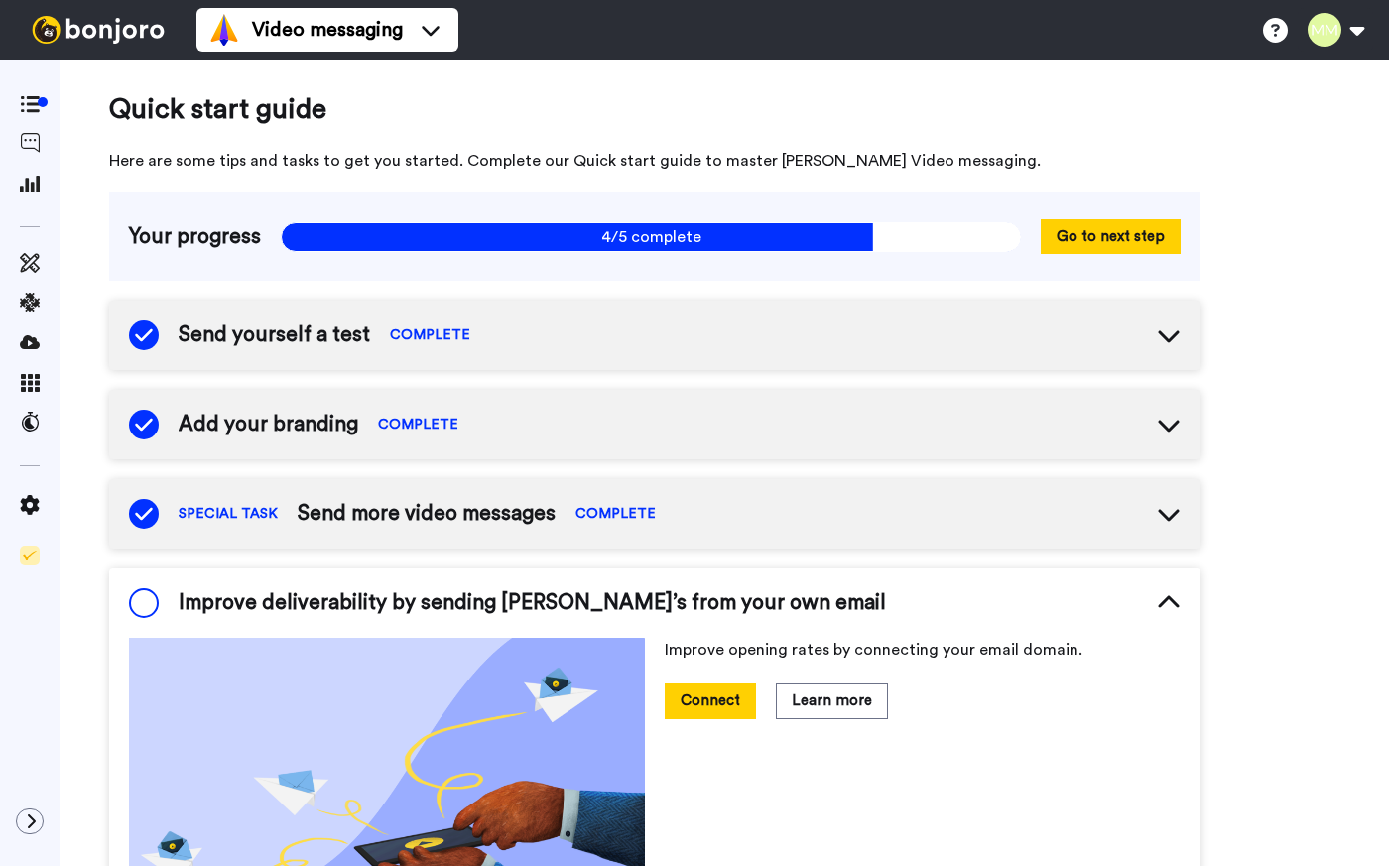 The width and height of the screenshot is (1389, 866). I want to click on button: Connect, so click(710, 700).